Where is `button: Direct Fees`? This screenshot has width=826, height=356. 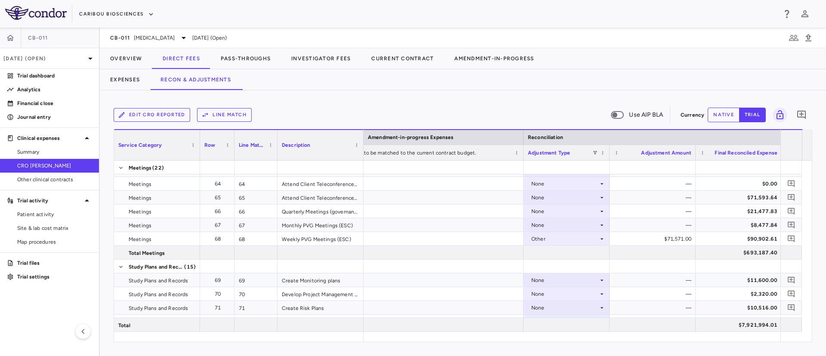 button: Direct Fees is located at coordinates (181, 59).